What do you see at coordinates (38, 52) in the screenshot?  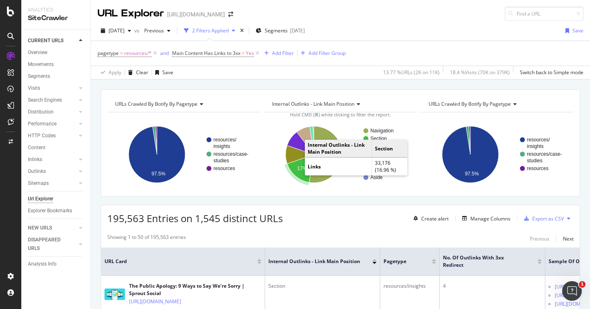 I see `div: Overview` at bounding box center [38, 52].